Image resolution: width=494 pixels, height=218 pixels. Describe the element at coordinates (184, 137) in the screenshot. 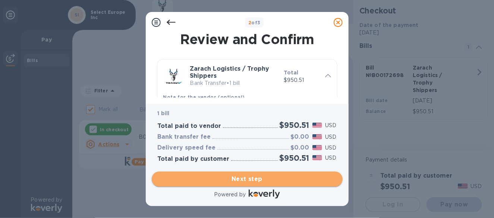

I see `h3: Bank transfer fee` at that location.